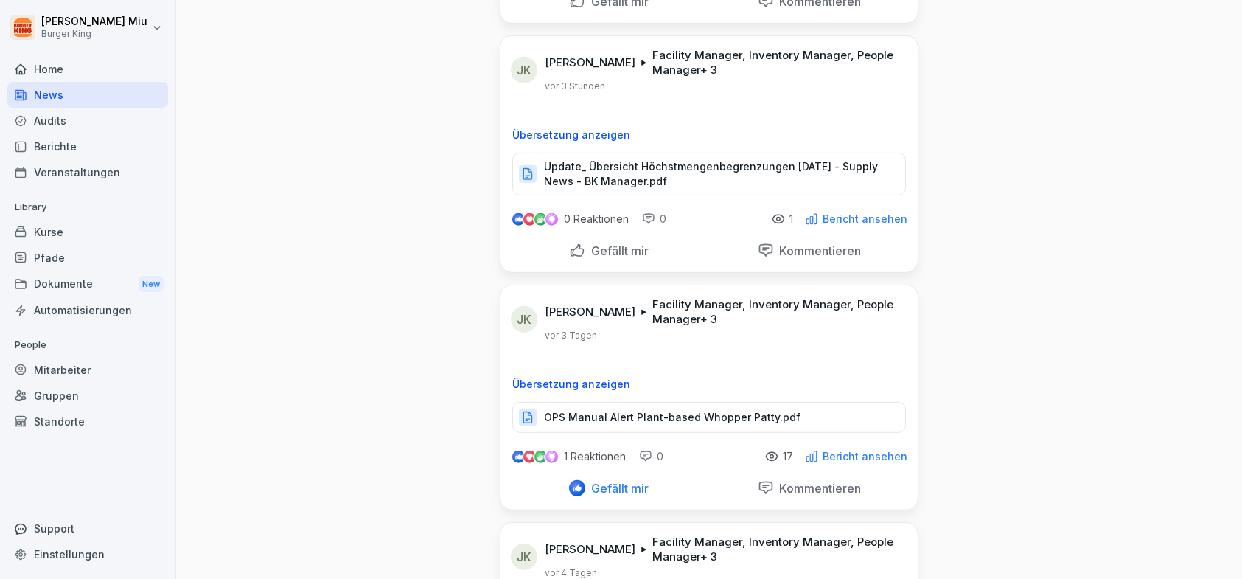 The image size is (1242, 579). What do you see at coordinates (88, 528) in the screenshot?
I see `div: Support` at bounding box center [88, 528].